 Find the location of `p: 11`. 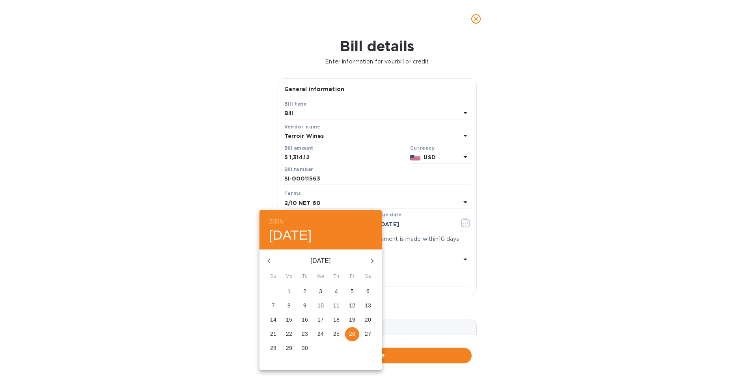

p: 11 is located at coordinates (337, 306).